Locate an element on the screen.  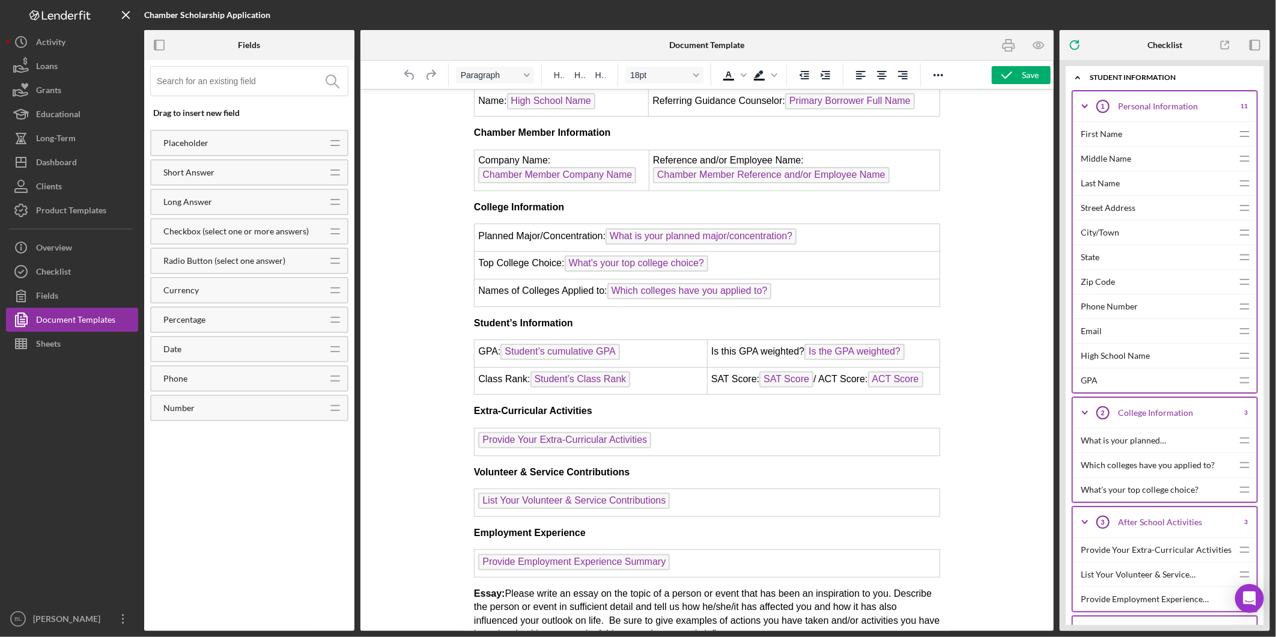
span: Student’s cumulative GPA is located at coordinates (96, 262).